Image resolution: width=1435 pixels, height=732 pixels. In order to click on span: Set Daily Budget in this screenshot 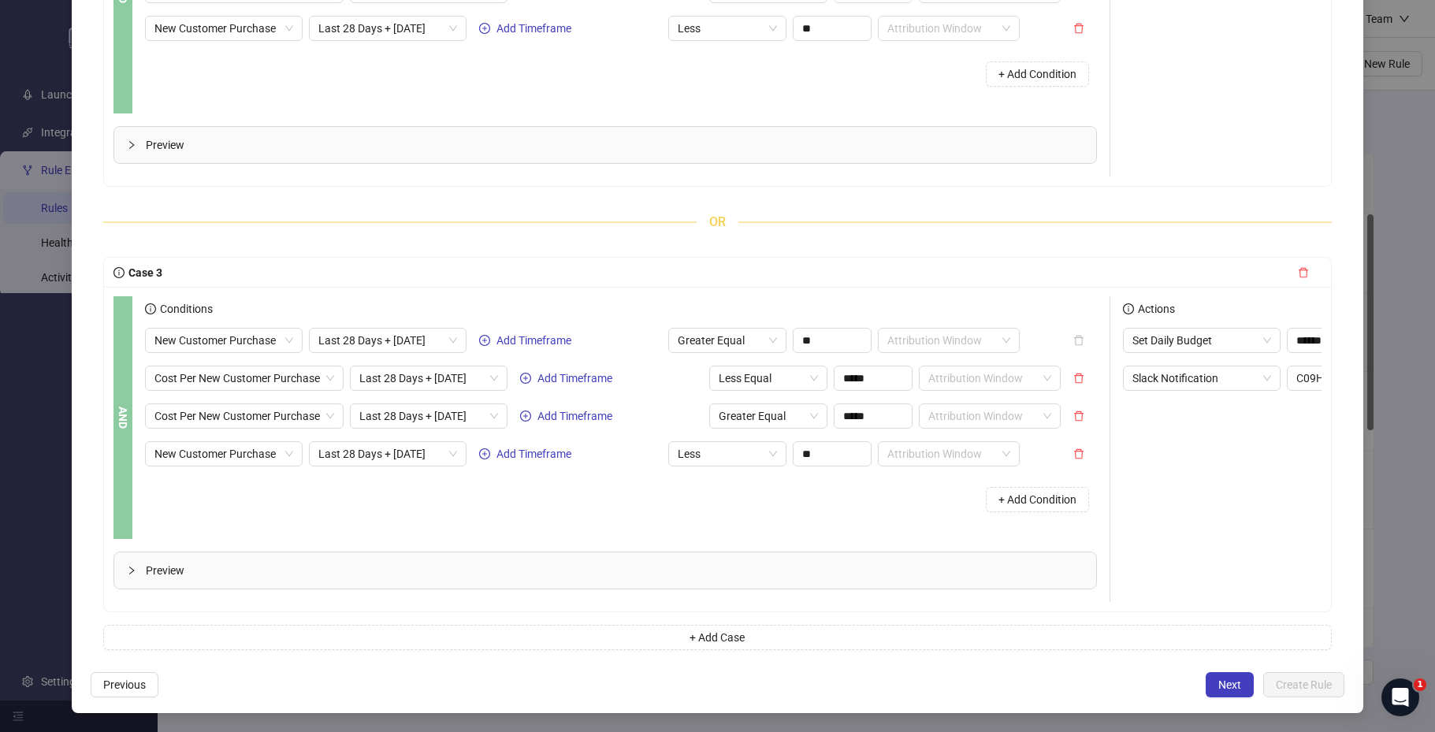, I will do `click(1202, 340)`.